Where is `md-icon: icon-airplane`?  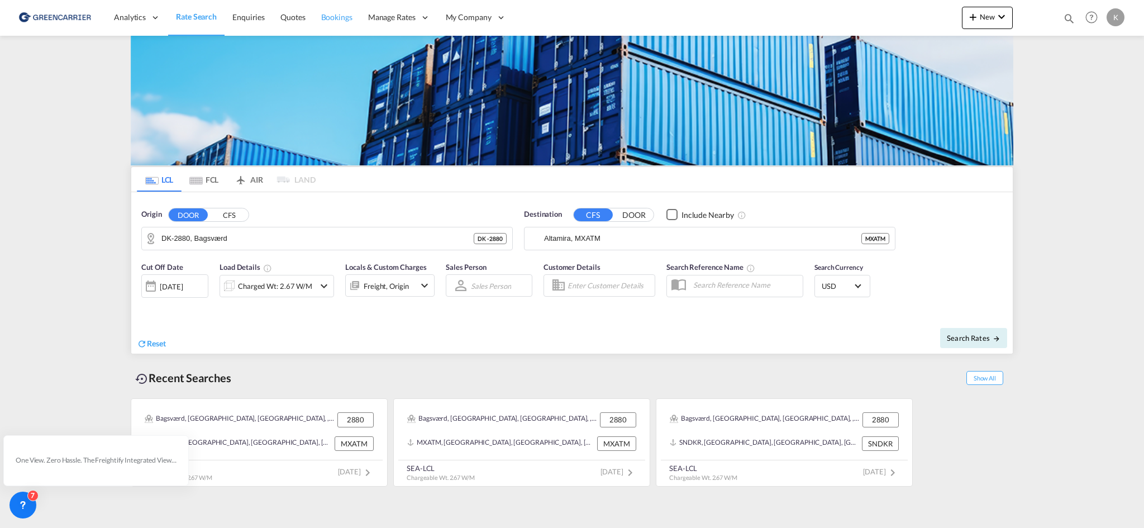 md-icon: icon-airplane is located at coordinates (241, 177).